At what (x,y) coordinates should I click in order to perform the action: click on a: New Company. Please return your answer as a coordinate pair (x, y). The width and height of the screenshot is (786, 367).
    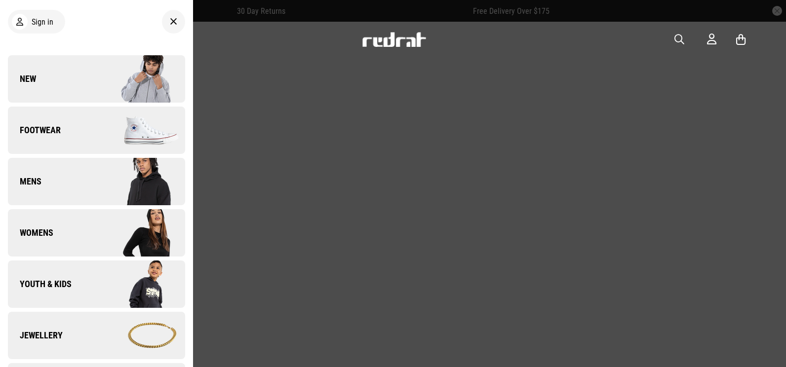
    Looking at the image, I should click on (96, 79).